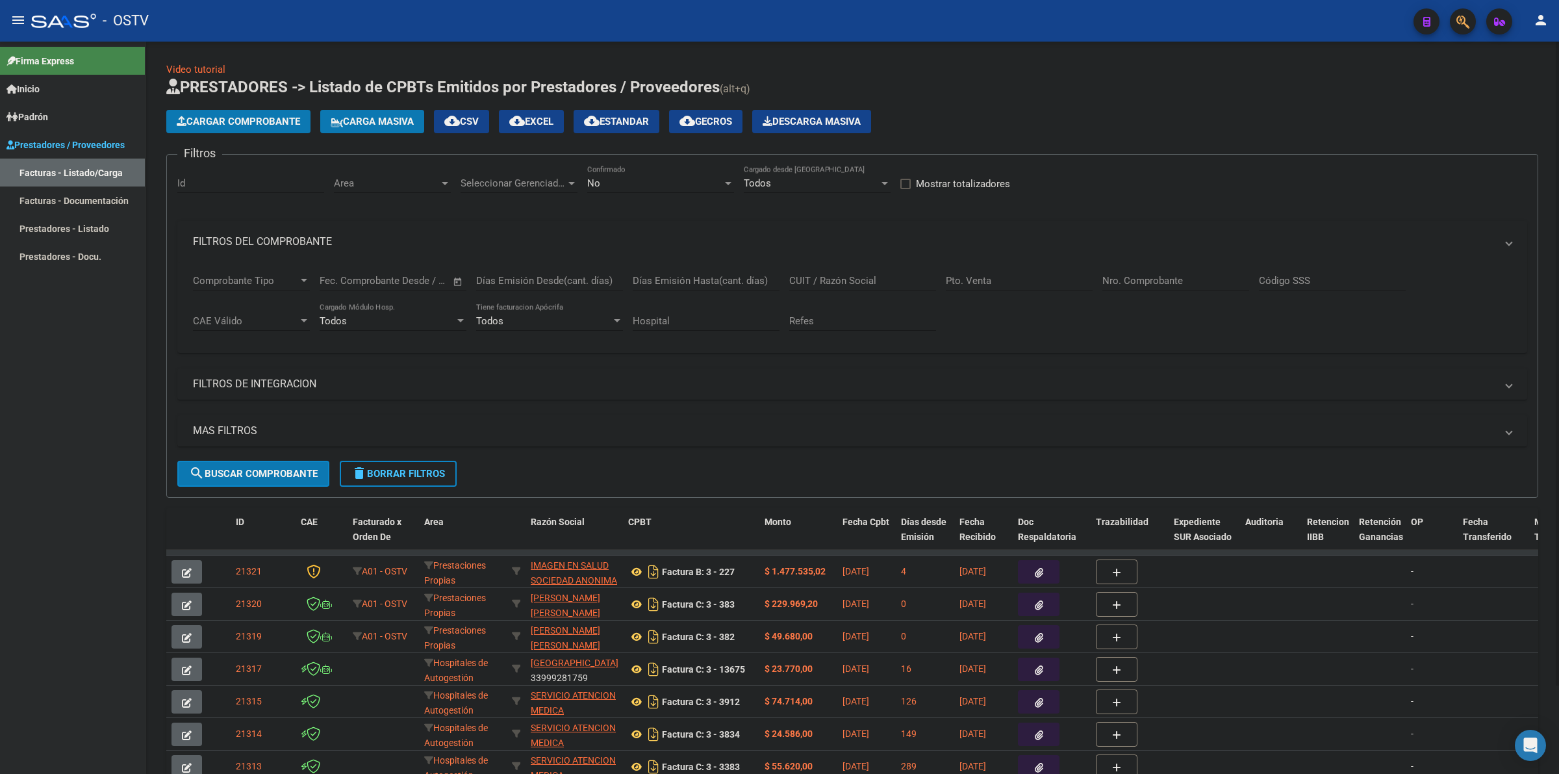 The width and height of the screenshot is (1559, 774). I want to click on span: Retención Ganancias, so click(1381, 529).